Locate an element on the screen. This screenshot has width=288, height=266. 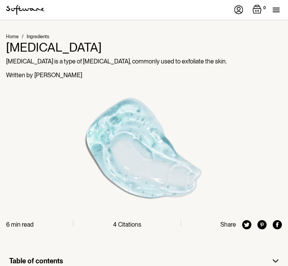
div: Citations is located at coordinates (130, 224).